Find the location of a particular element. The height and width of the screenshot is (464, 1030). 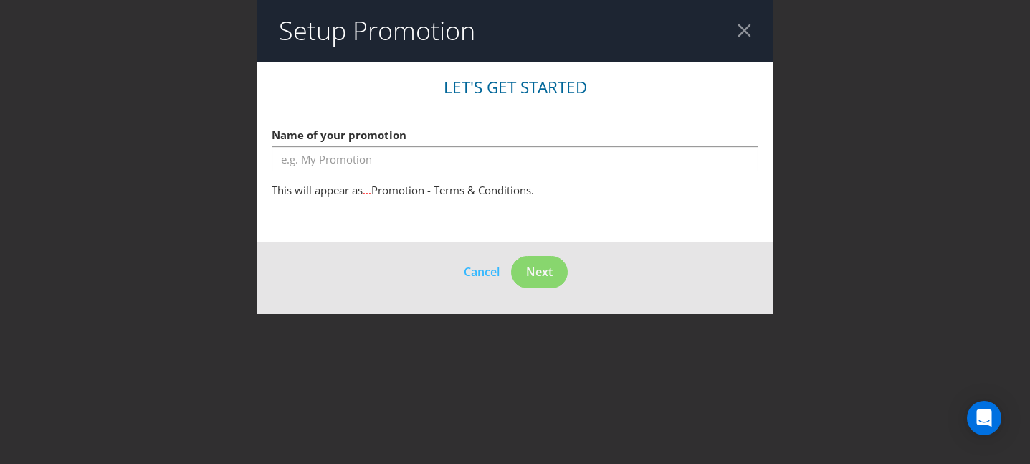

button: Cancel is located at coordinates (482, 272).